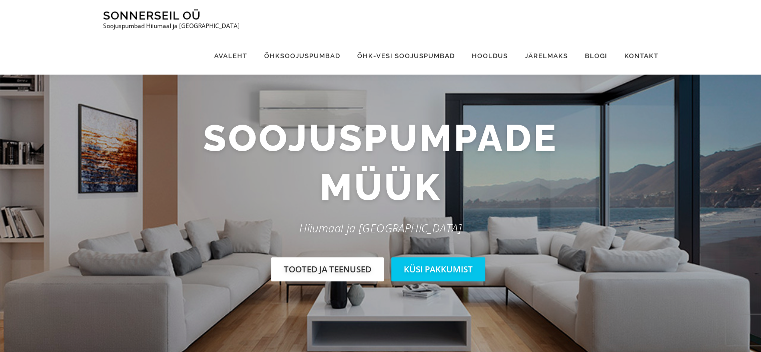 The image size is (761, 352). What do you see at coordinates (637, 56) in the screenshot?
I see `a: Kontakt` at bounding box center [637, 56].